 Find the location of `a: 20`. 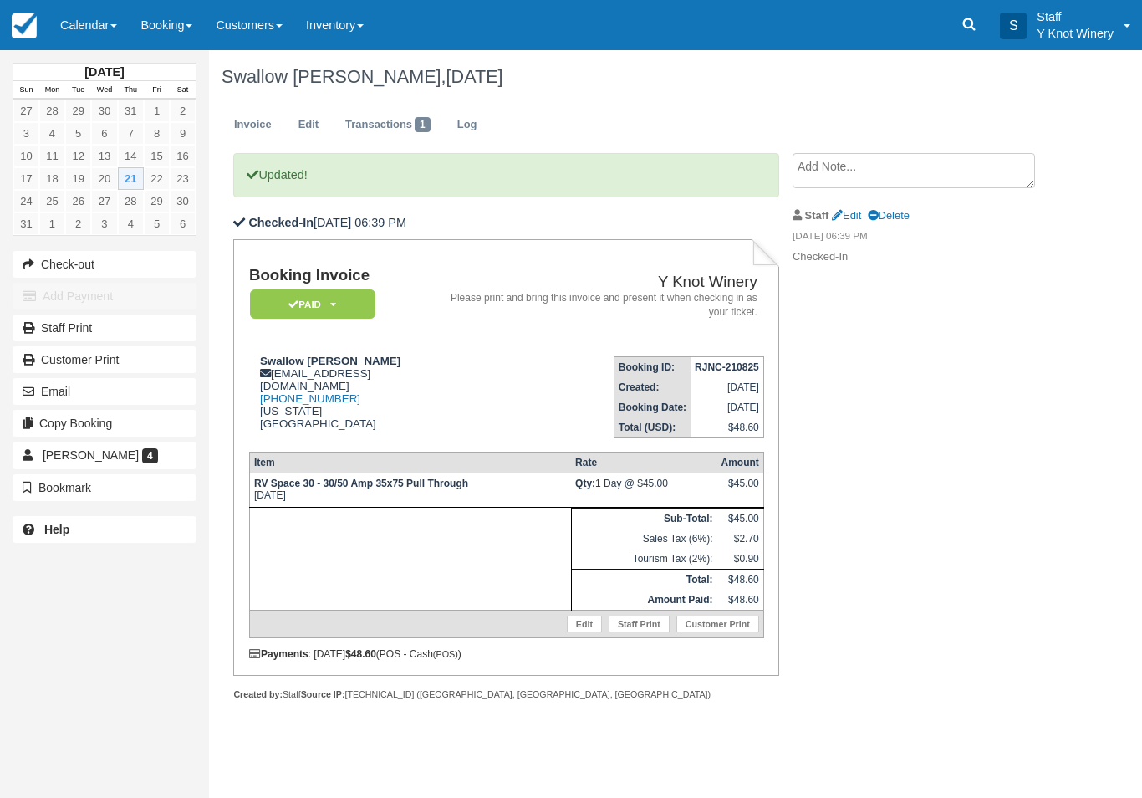

a: 20 is located at coordinates (104, 178).